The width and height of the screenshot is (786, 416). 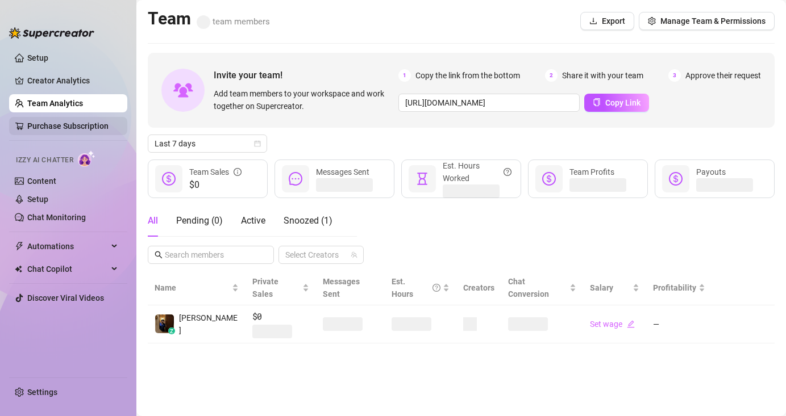 I want to click on a: Chat Monitoring, so click(x=56, y=218).